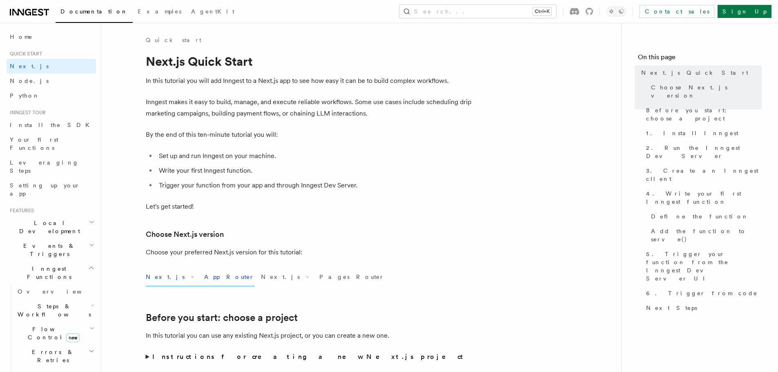 Image resolution: width=778 pixels, height=372 pixels. What do you see at coordinates (703, 152) in the screenshot?
I see `span: 2. Run the Inngest Dev Server` at bounding box center [703, 152].